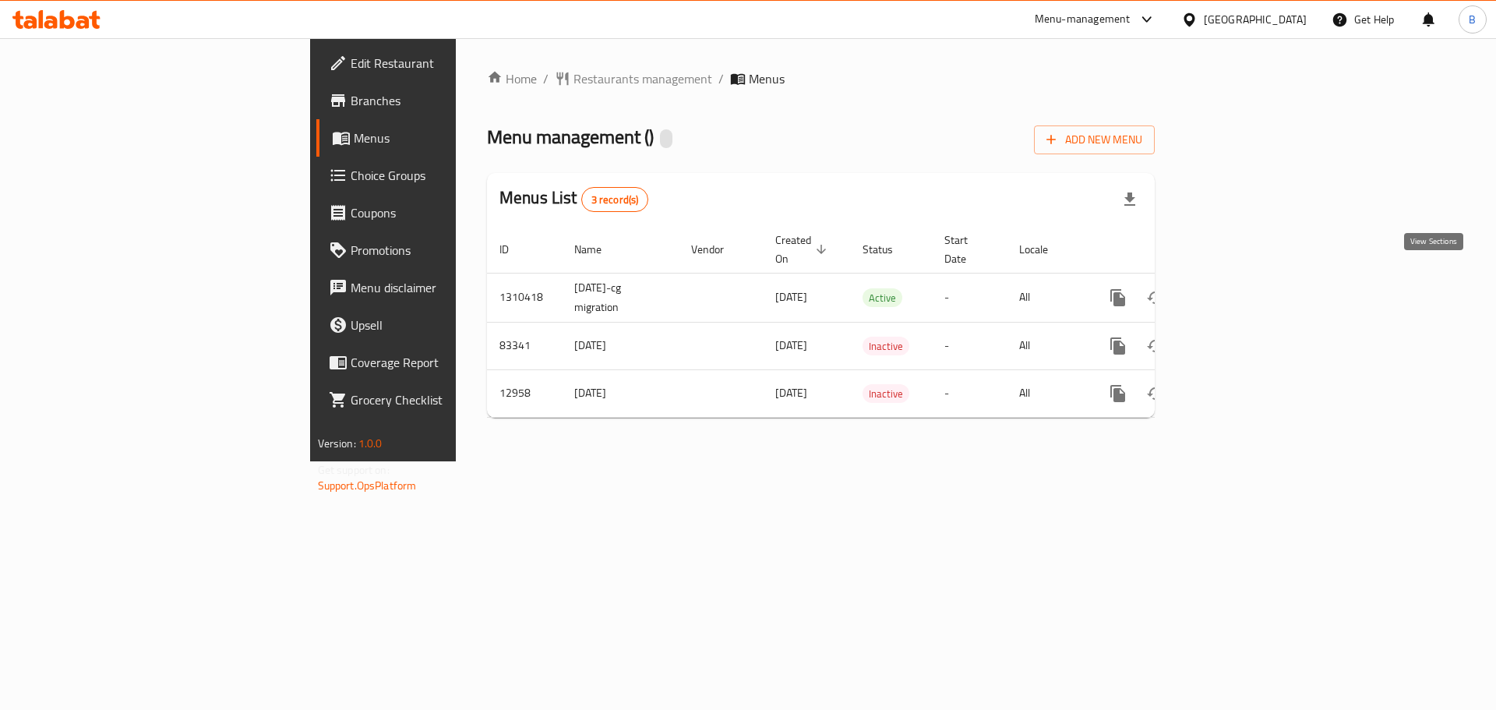 This screenshot has width=1496, height=710. I want to click on span: Upsell, so click(449, 325).